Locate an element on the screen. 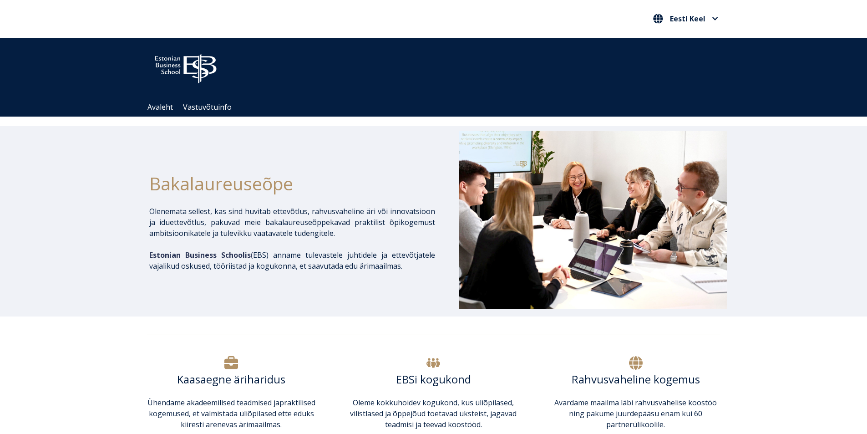 The height and width of the screenshot is (434, 867). img: Bakalaureusetudengid is located at coordinates (593, 220).